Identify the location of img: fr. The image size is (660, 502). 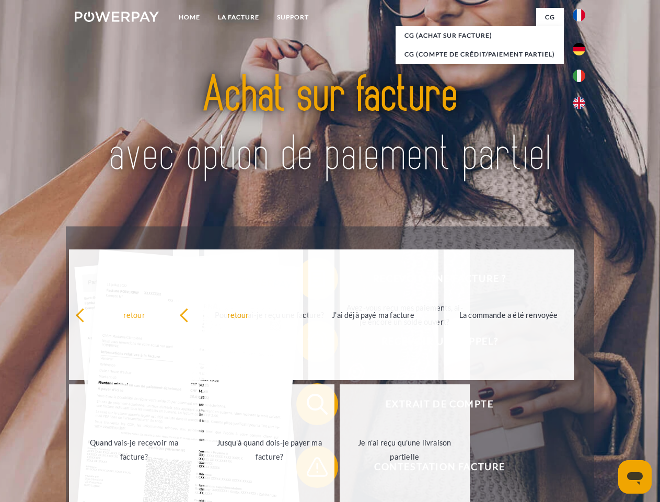
(579, 15).